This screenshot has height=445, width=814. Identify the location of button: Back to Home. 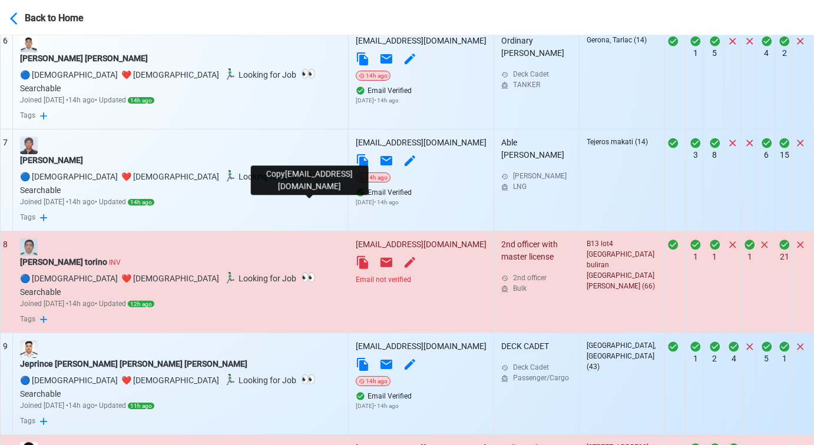
(61, 17).